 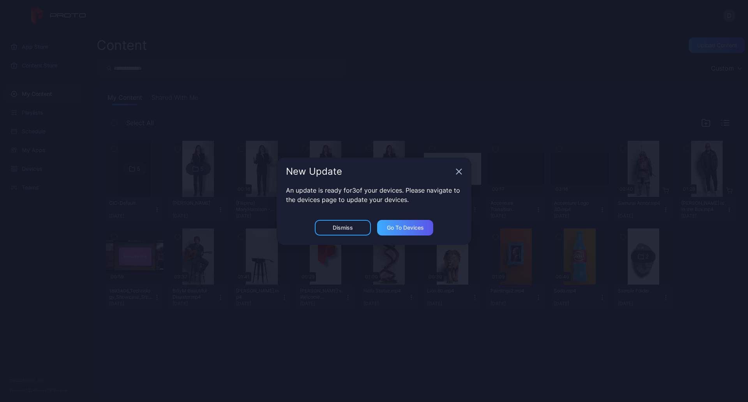 I want to click on button: Dismiss, so click(x=343, y=227).